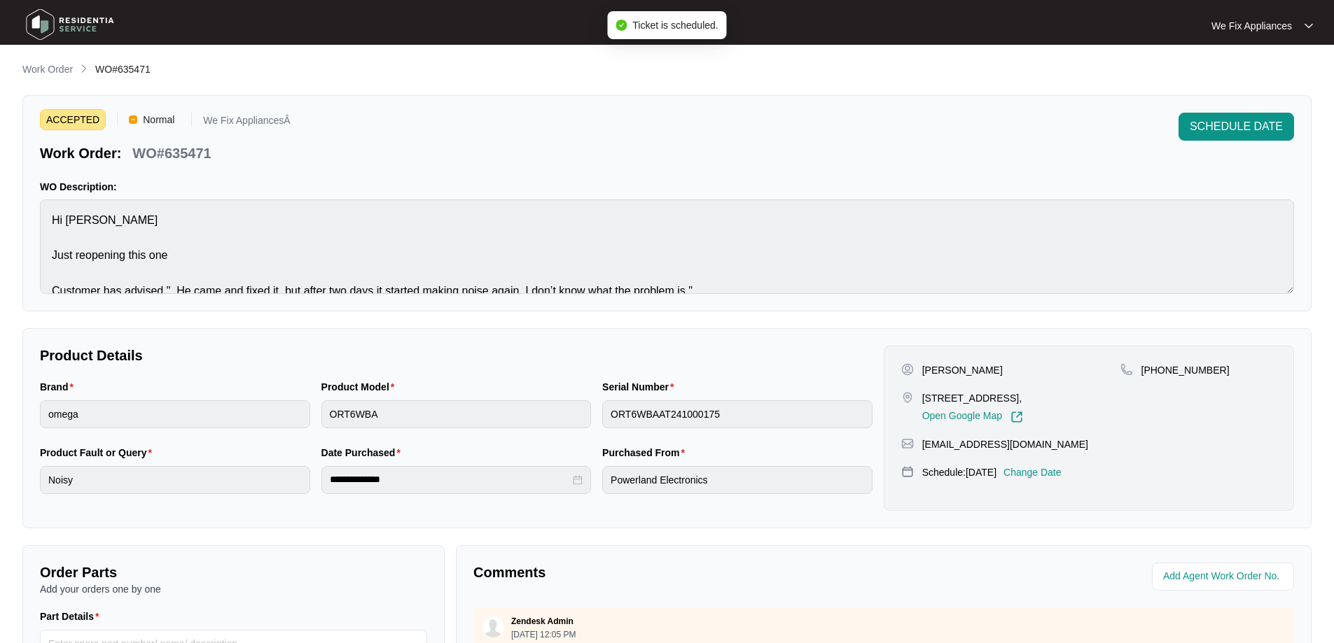  I want to click on input: Purchased From, so click(737, 480).